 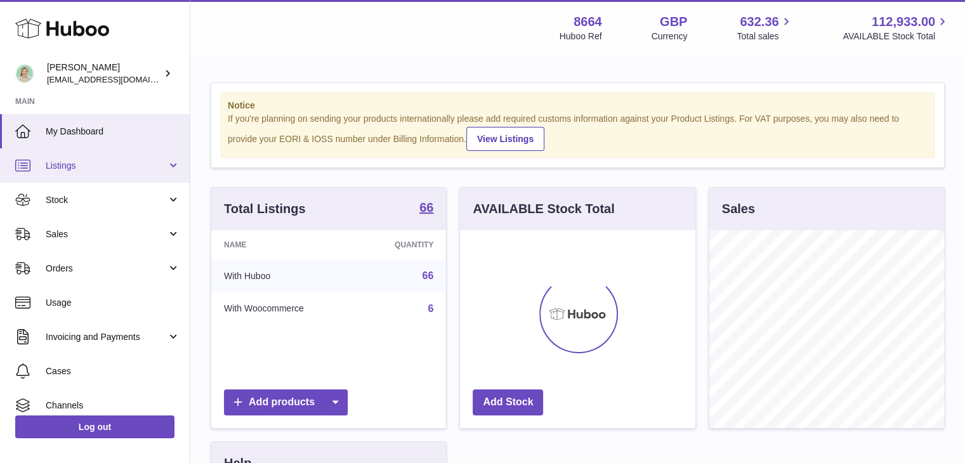 What do you see at coordinates (505, 139) in the screenshot?
I see `a: View Listings` at bounding box center [505, 139].